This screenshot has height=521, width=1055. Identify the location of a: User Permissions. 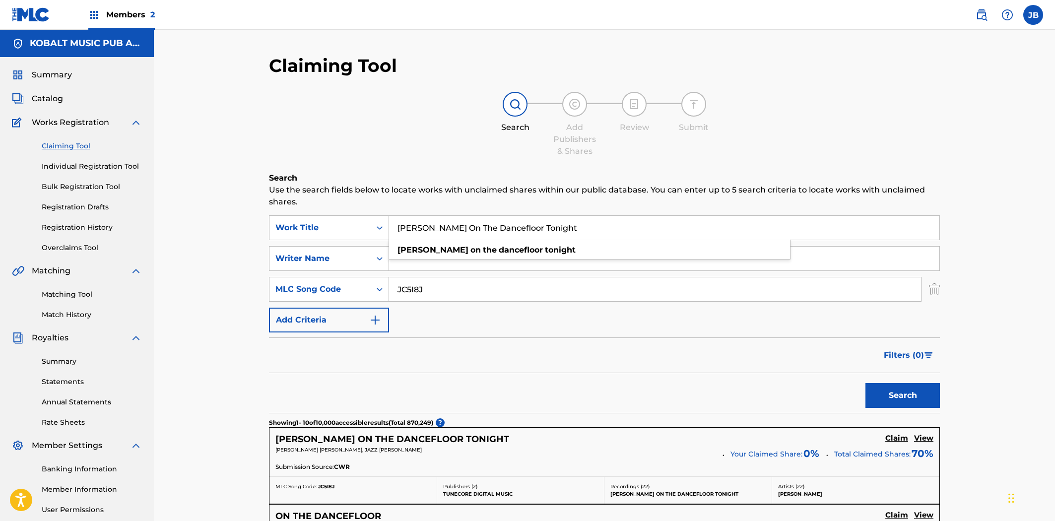
(92, 510).